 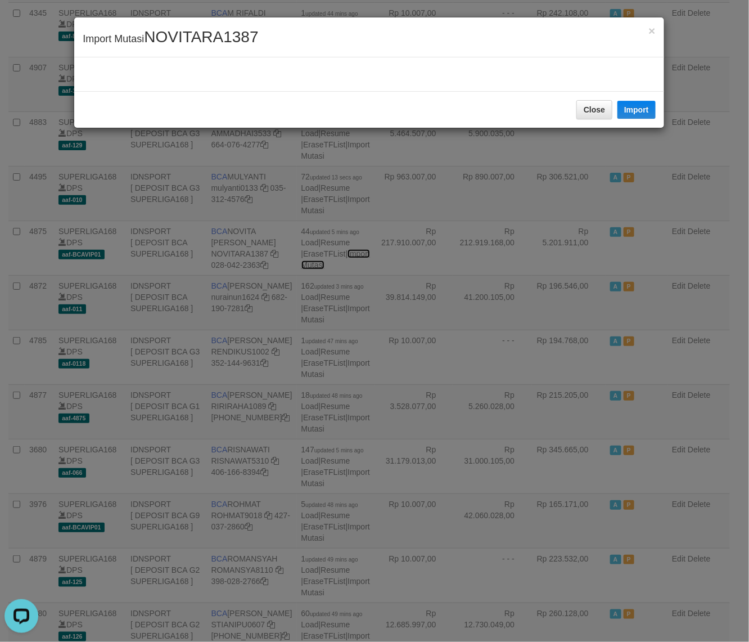 I want to click on span: Import Mutasi, so click(x=170, y=39).